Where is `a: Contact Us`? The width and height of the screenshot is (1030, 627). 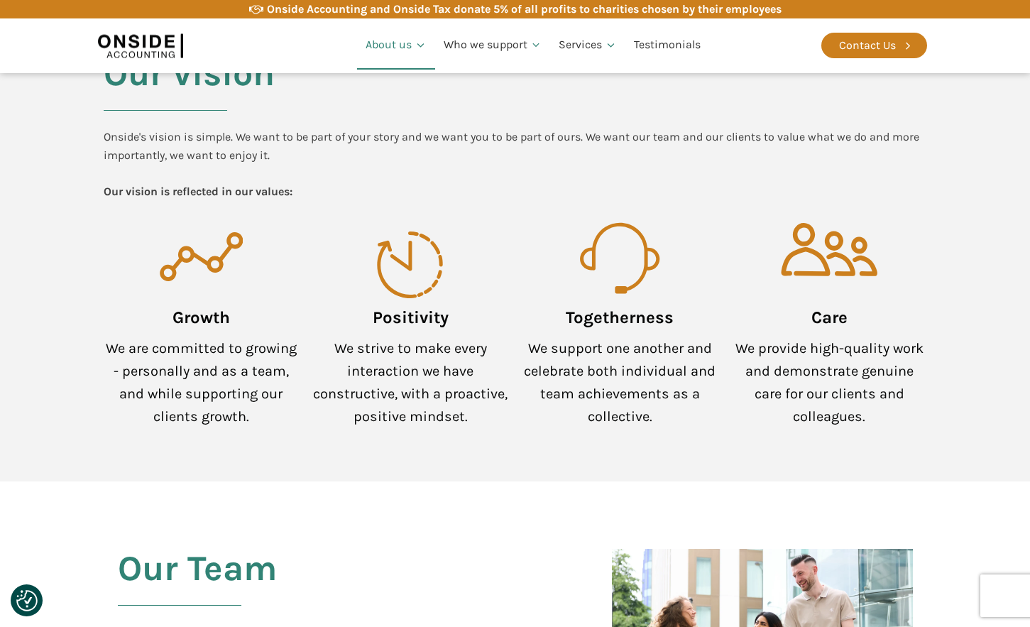
a: Contact Us is located at coordinates (874, 45).